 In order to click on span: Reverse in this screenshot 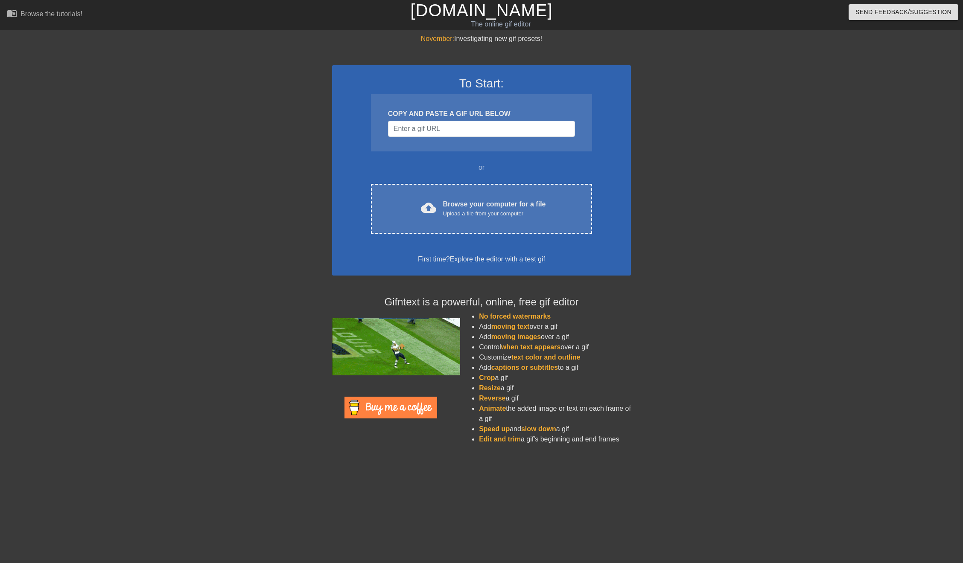, I will do `click(492, 398)`.